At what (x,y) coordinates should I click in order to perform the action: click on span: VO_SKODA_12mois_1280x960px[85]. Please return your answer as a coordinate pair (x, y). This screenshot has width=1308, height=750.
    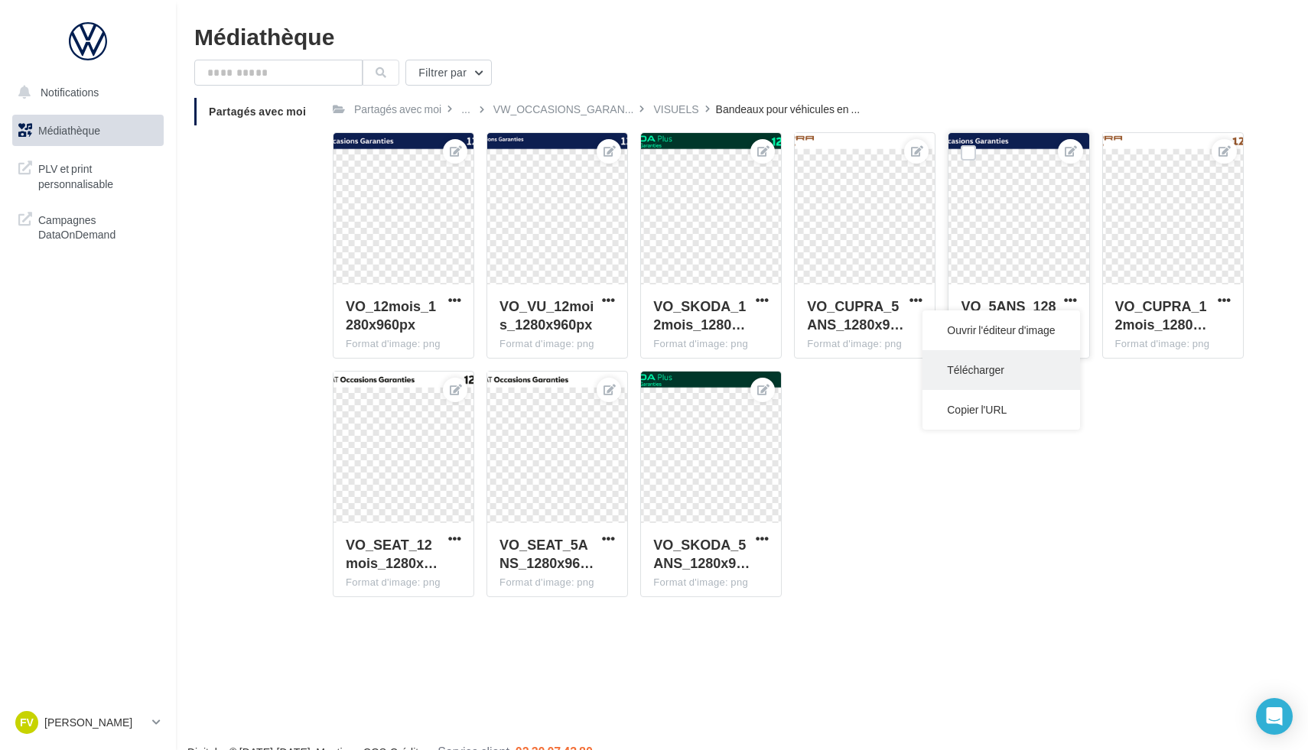
    Looking at the image, I should click on (699, 315).